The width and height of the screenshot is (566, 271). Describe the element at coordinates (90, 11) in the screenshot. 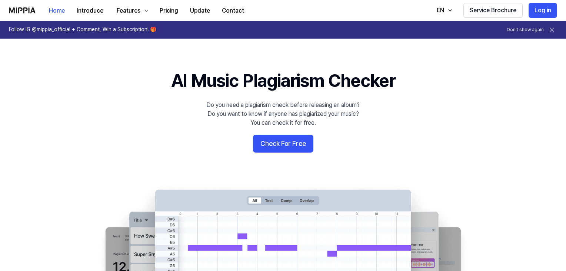

I see `a: Introduce` at that location.